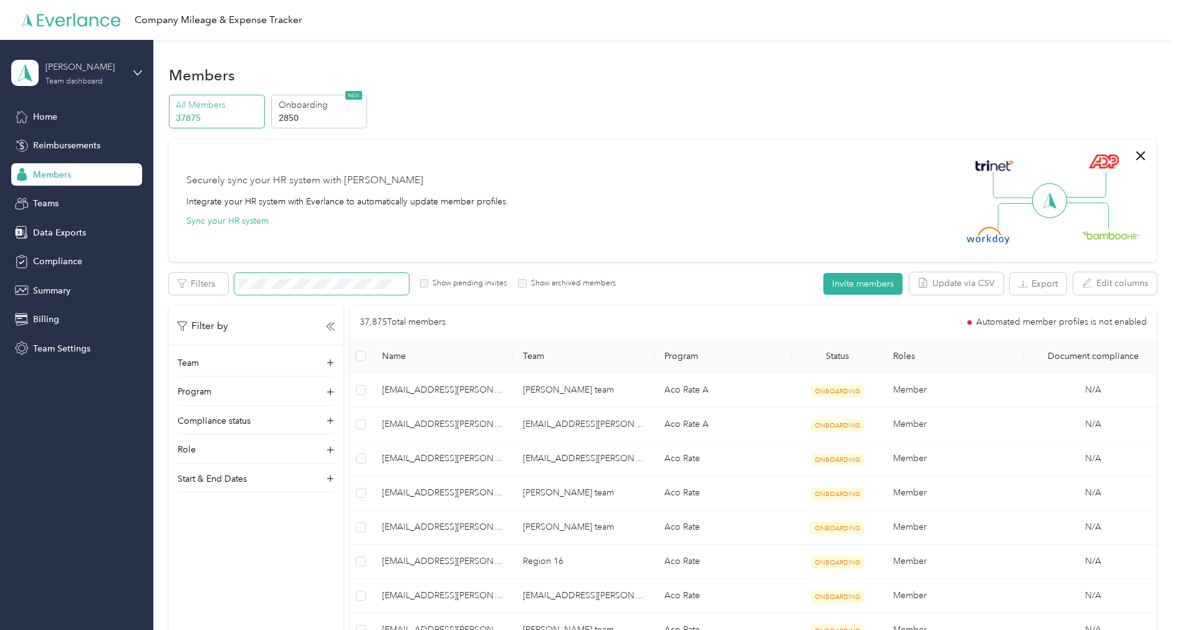 This screenshot has height=630, width=1178. I want to click on div: Integrate your HR system with Everlance to automatically update member profiles., so click(347, 201).